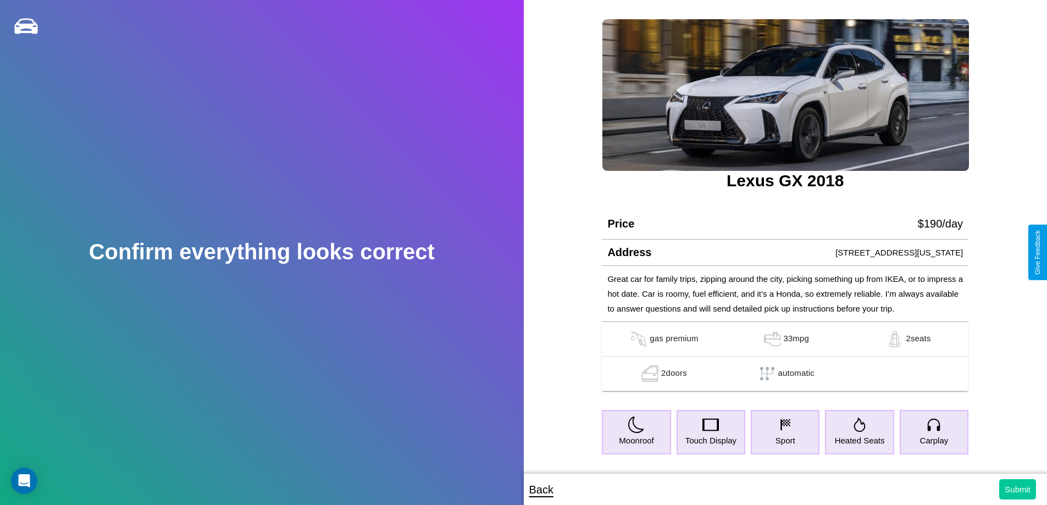  What do you see at coordinates (636, 440) in the screenshot?
I see `p: Moonroof` at bounding box center [636, 440].